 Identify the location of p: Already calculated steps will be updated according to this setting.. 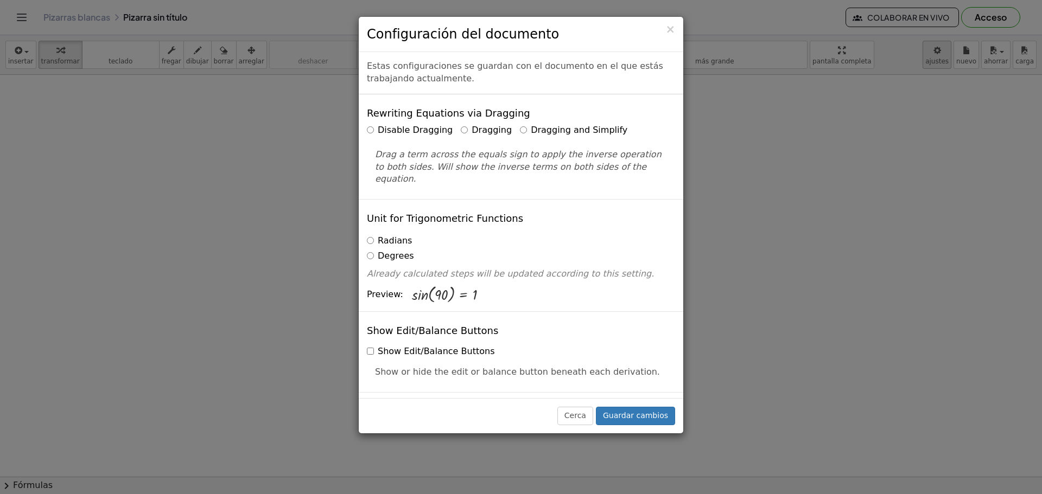
(521, 274).